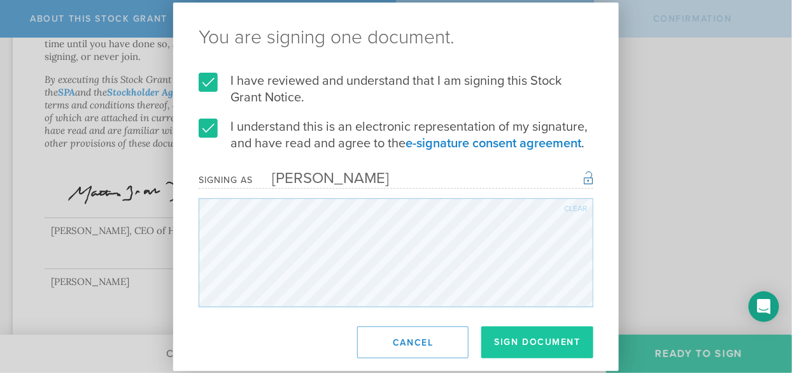 The width and height of the screenshot is (792, 373). What do you see at coordinates (538, 342) in the screenshot?
I see `button: Sign Document` at bounding box center [538, 342].